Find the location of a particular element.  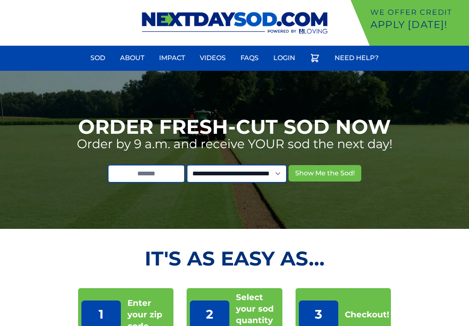

a: Videos is located at coordinates (213, 58).